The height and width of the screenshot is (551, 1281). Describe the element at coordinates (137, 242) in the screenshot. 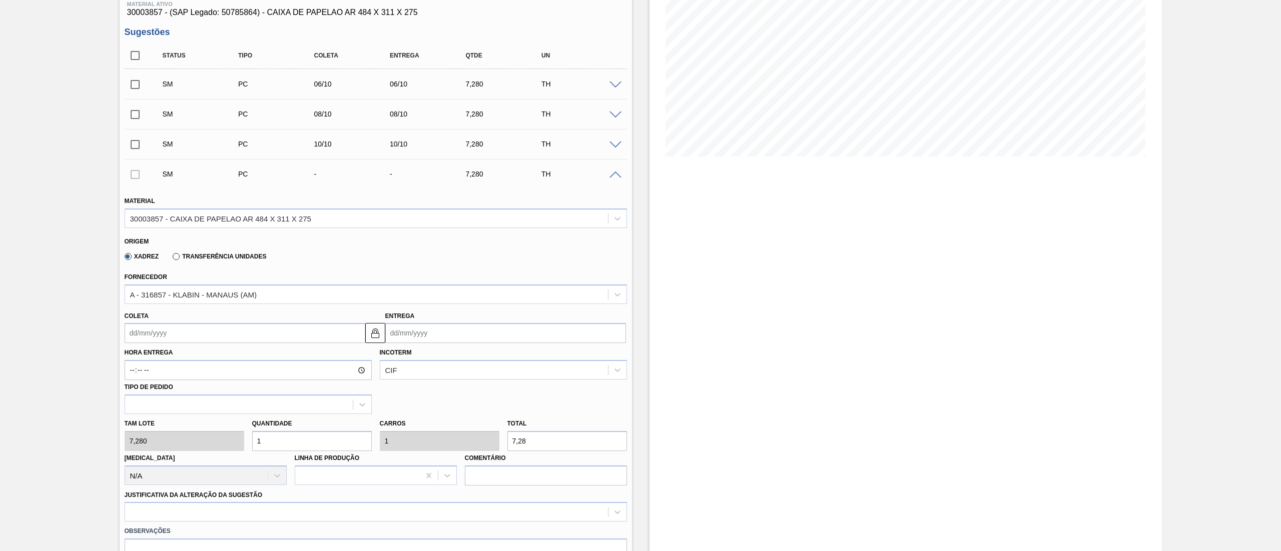

I see `label: Origem` at that location.